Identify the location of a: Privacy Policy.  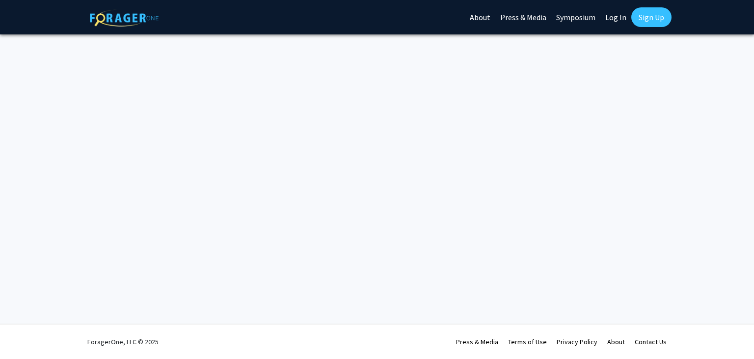
(577, 341).